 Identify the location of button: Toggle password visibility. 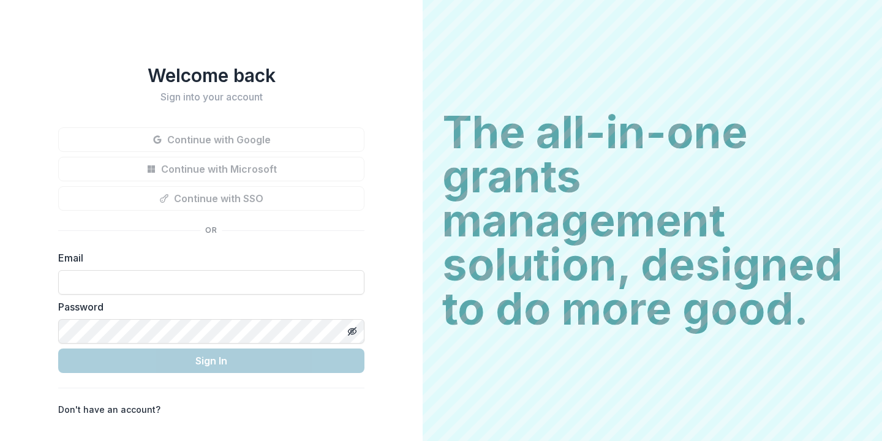
(352, 331).